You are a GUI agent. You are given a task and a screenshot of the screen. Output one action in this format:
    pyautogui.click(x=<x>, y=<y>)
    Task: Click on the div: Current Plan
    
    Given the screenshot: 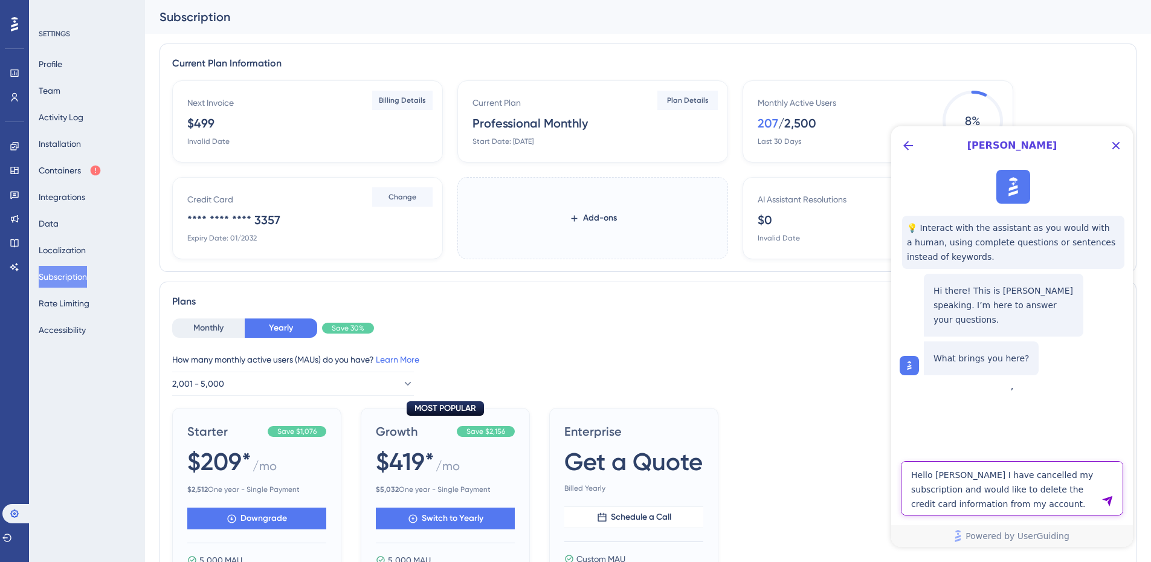 What is the action you would take?
    pyautogui.click(x=497, y=103)
    